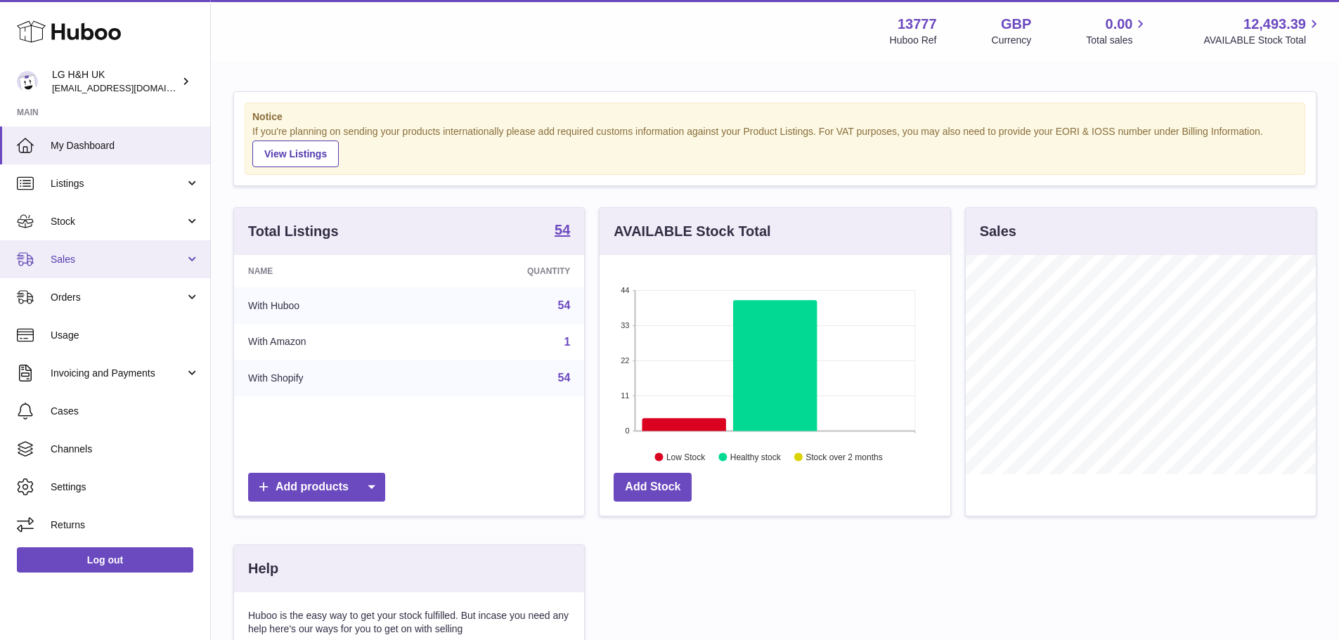 The height and width of the screenshot is (640, 1339). Describe the element at coordinates (626, 361) in the screenshot. I see `text: 22` at that location.